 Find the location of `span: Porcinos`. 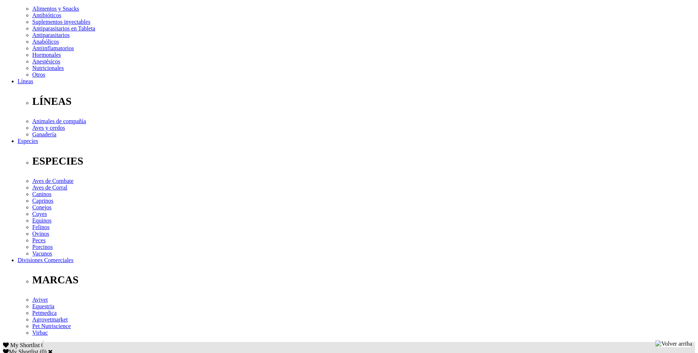

span: Porcinos is located at coordinates (42, 246).